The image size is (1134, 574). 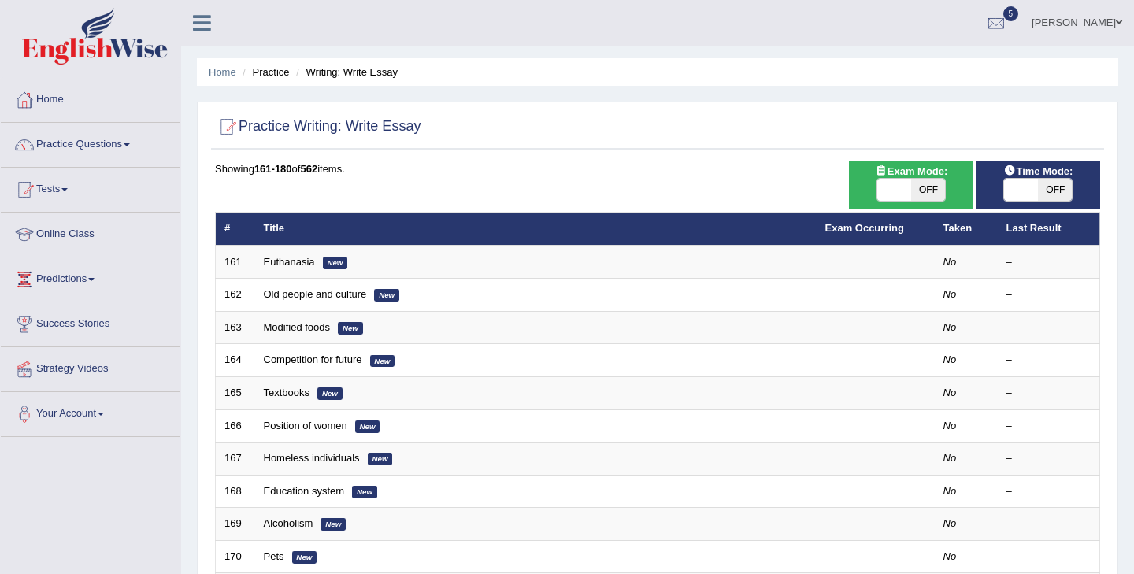 I want to click on td: 167, so click(x=236, y=459).